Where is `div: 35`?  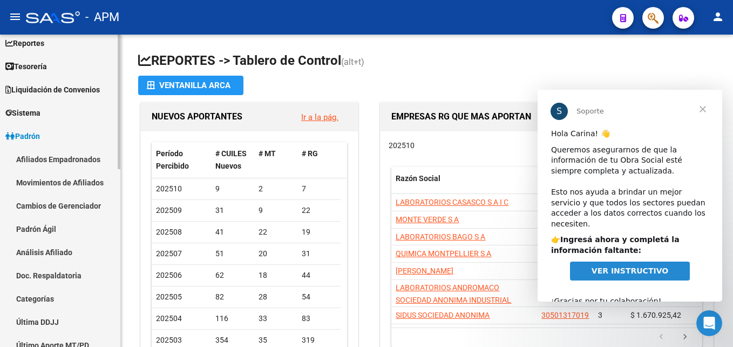
div: 35 is located at coordinates (276, 340).